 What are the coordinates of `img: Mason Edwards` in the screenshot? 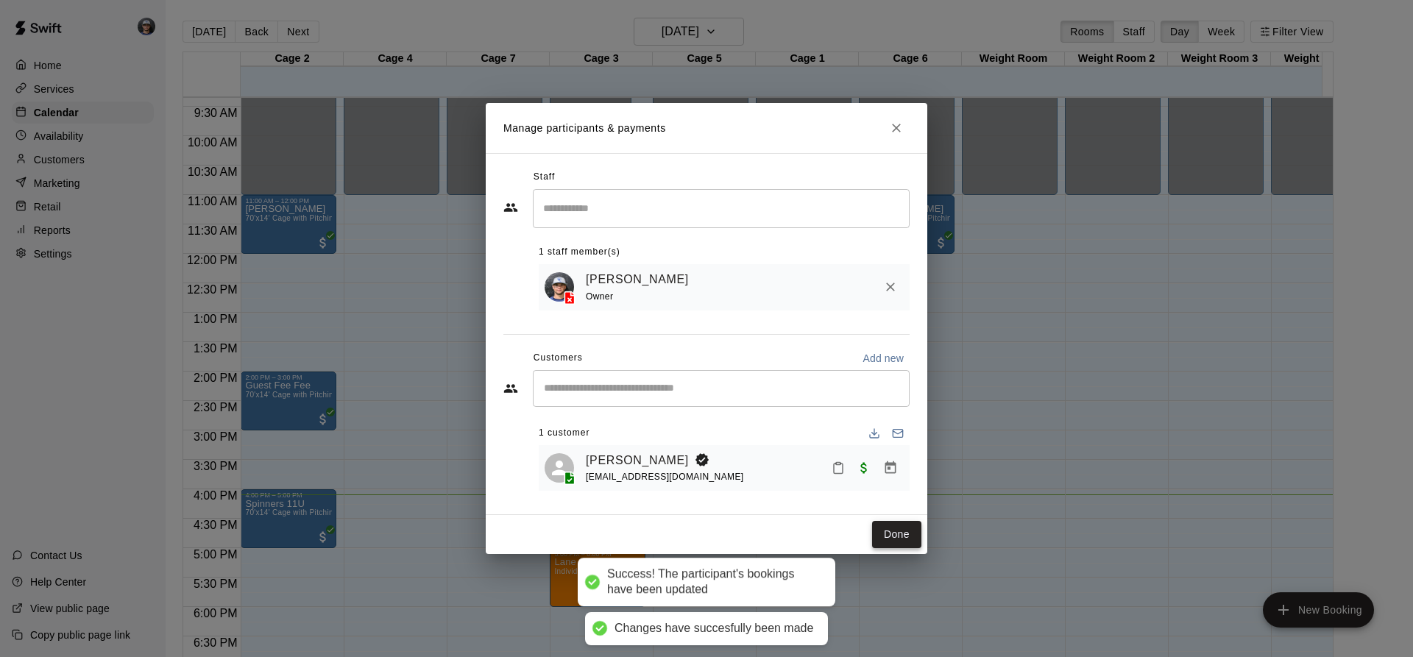 It's located at (559, 287).